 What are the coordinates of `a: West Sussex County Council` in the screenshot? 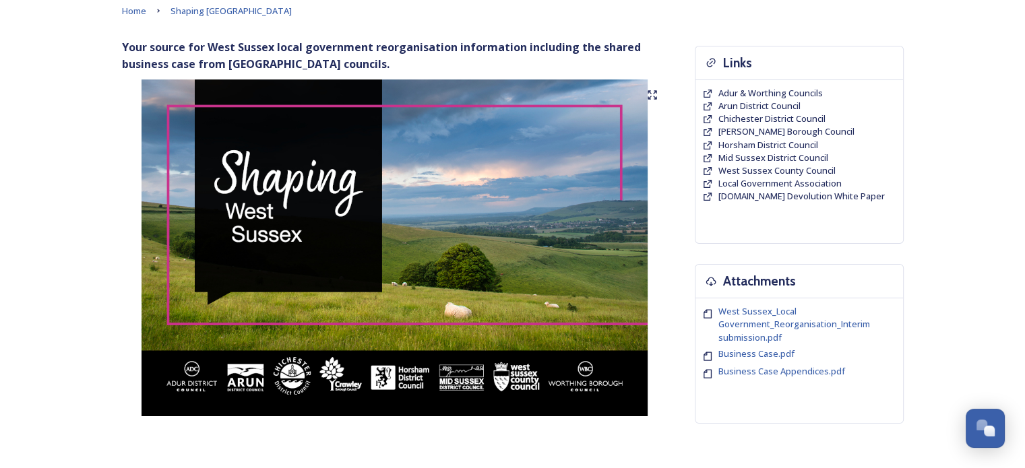 It's located at (777, 170).